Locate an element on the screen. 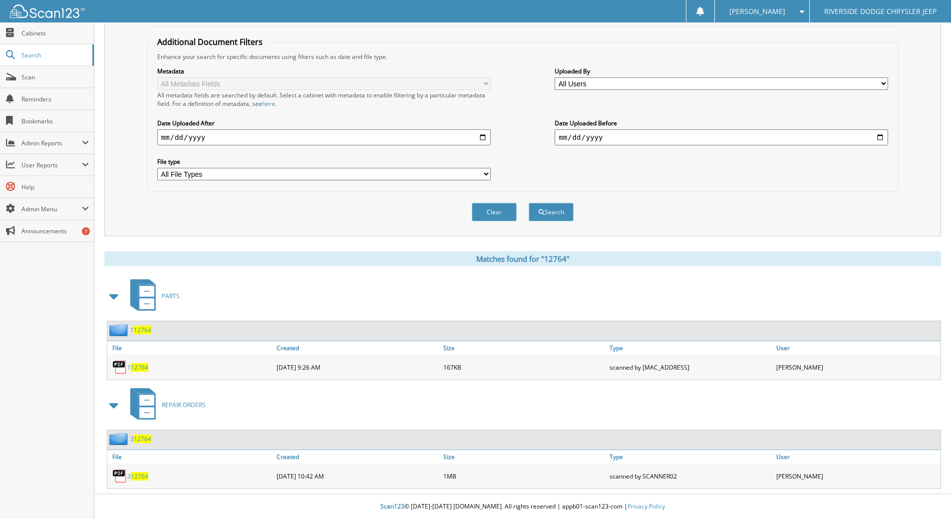  span: Bookmarks is located at coordinates (55, 121).